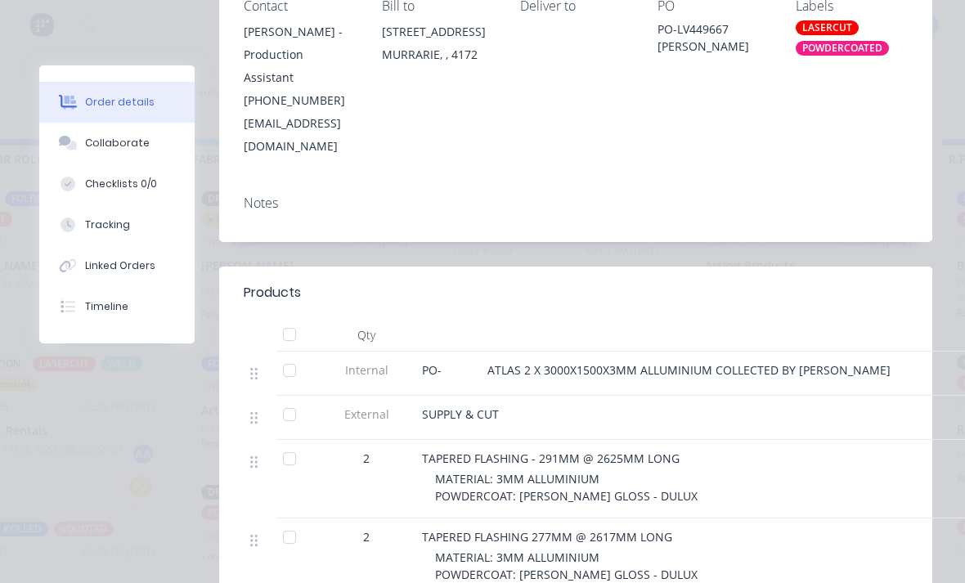  I want to click on button: Order details, so click(117, 102).